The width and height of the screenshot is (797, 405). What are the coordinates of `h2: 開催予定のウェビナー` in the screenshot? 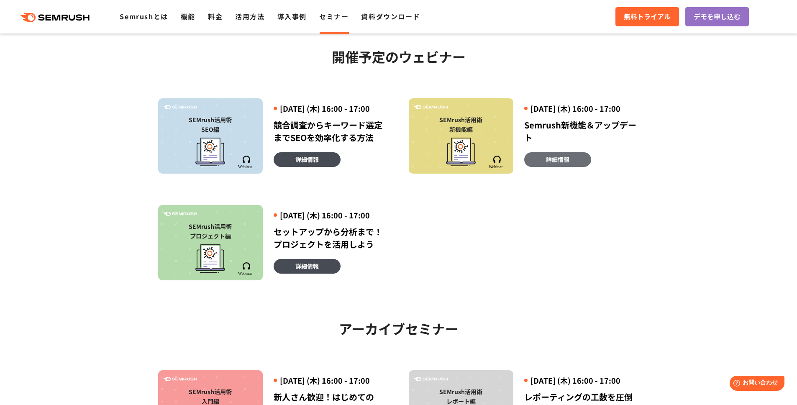 It's located at (399, 56).